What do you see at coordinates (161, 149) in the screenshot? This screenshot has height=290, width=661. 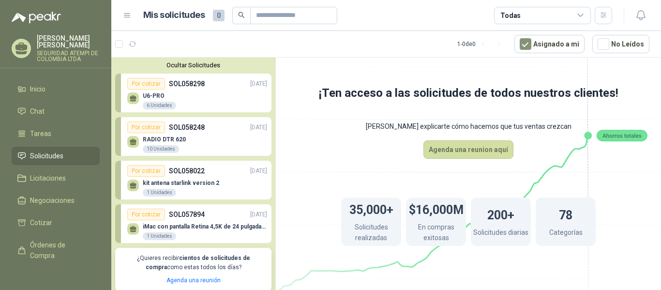 I see `div: 10 Unidades` at bounding box center [161, 149].